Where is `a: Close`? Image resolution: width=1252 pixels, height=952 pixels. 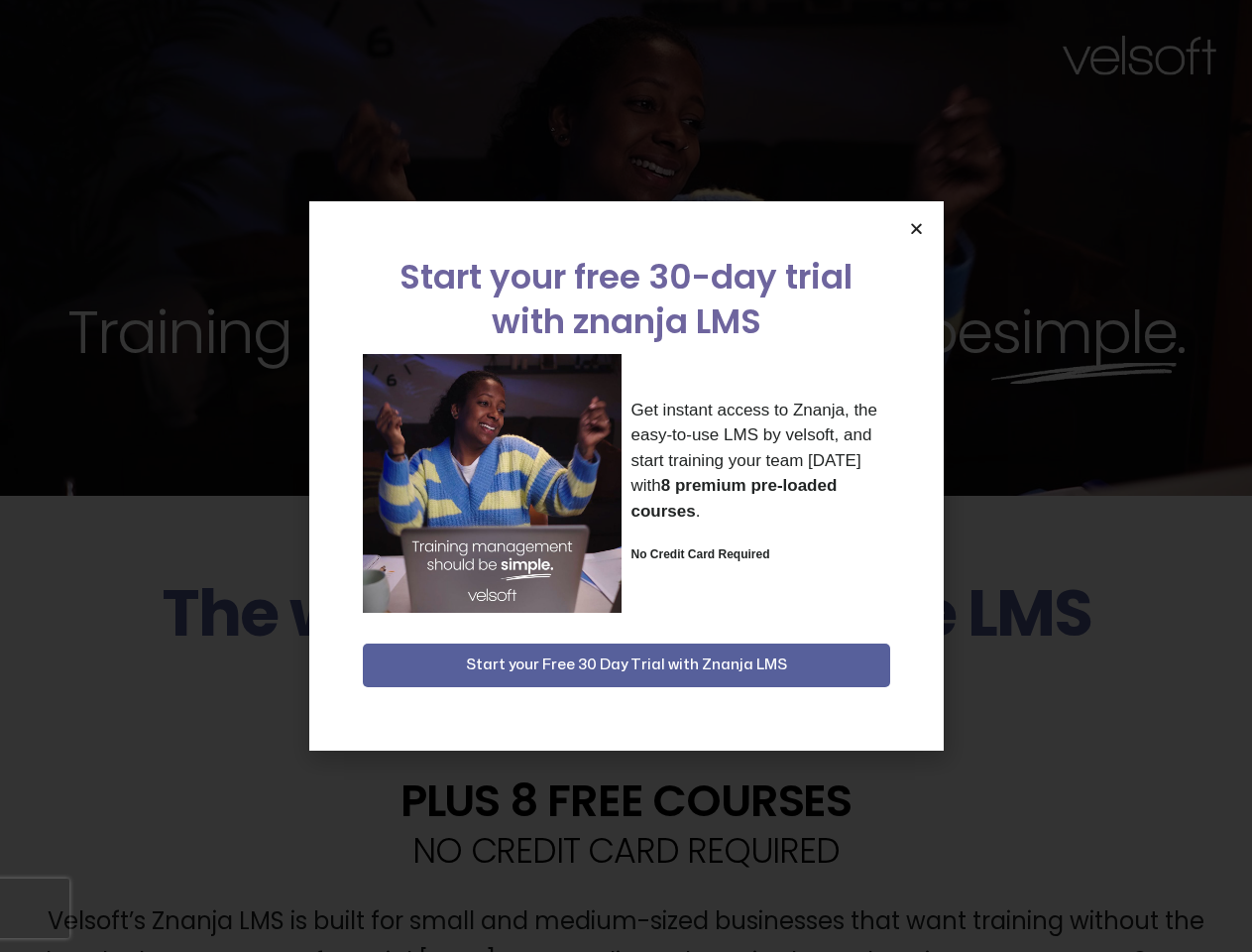 a: Close is located at coordinates (916, 228).